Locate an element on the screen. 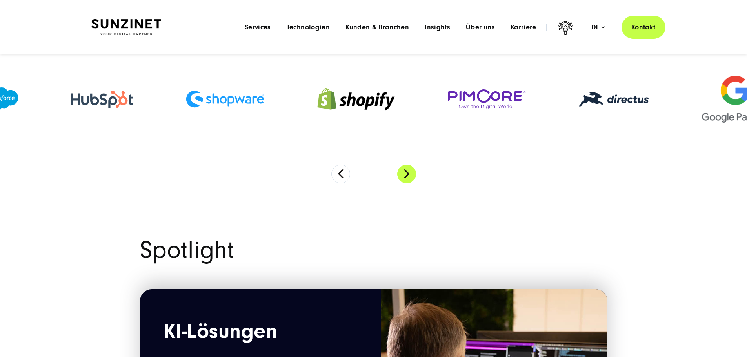 Image resolution: width=747 pixels, height=357 pixels. span: Services is located at coordinates (258, 27).